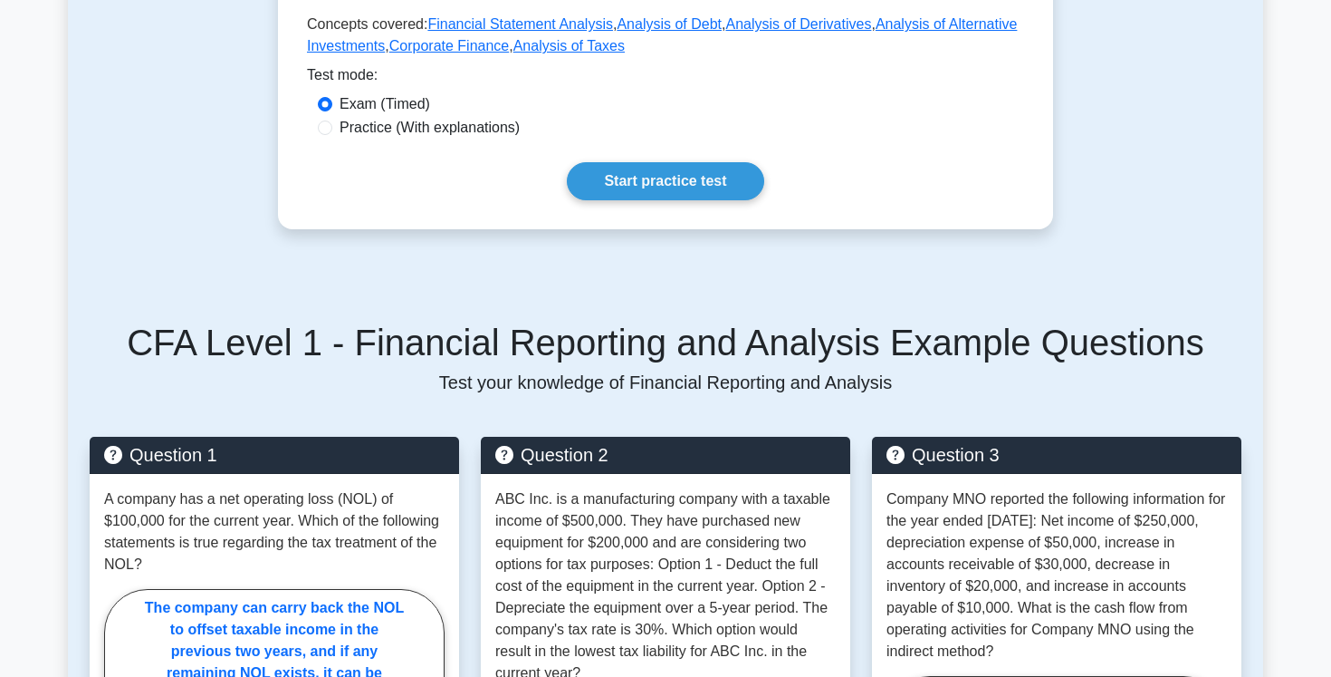 This screenshot has height=677, width=1331. What do you see at coordinates (385, 104) in the screenshot?
I see `label: Exam (Timed)` at bounding box center [385, 104].